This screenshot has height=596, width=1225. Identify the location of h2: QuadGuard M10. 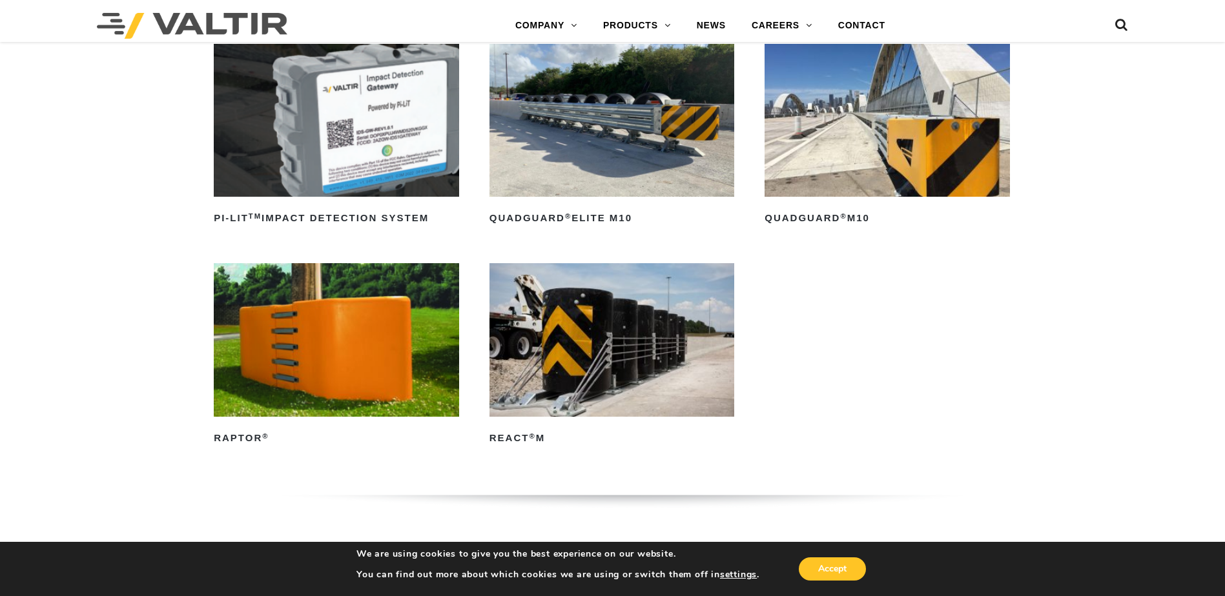
(887, 219).